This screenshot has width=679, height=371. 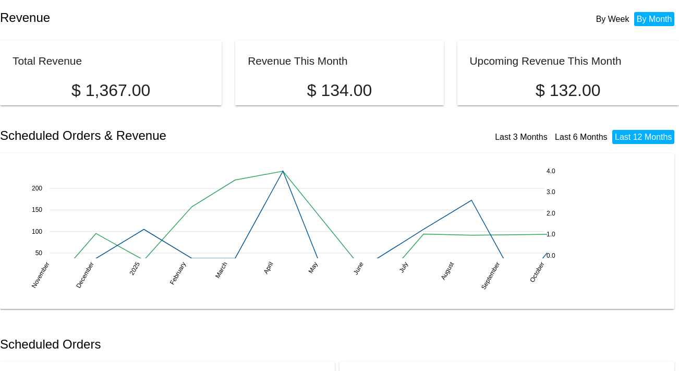 What do you see at coordinates (340, 90) in the screenshot?
I see `p: $ 134.00` at bounding box center [340, 90].